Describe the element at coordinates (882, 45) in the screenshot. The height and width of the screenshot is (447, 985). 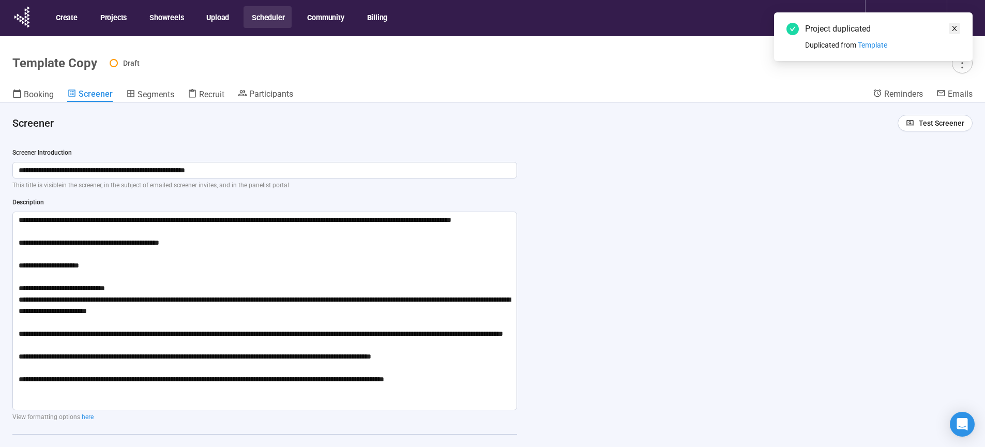
I see `div: Duplicated from` at that location.